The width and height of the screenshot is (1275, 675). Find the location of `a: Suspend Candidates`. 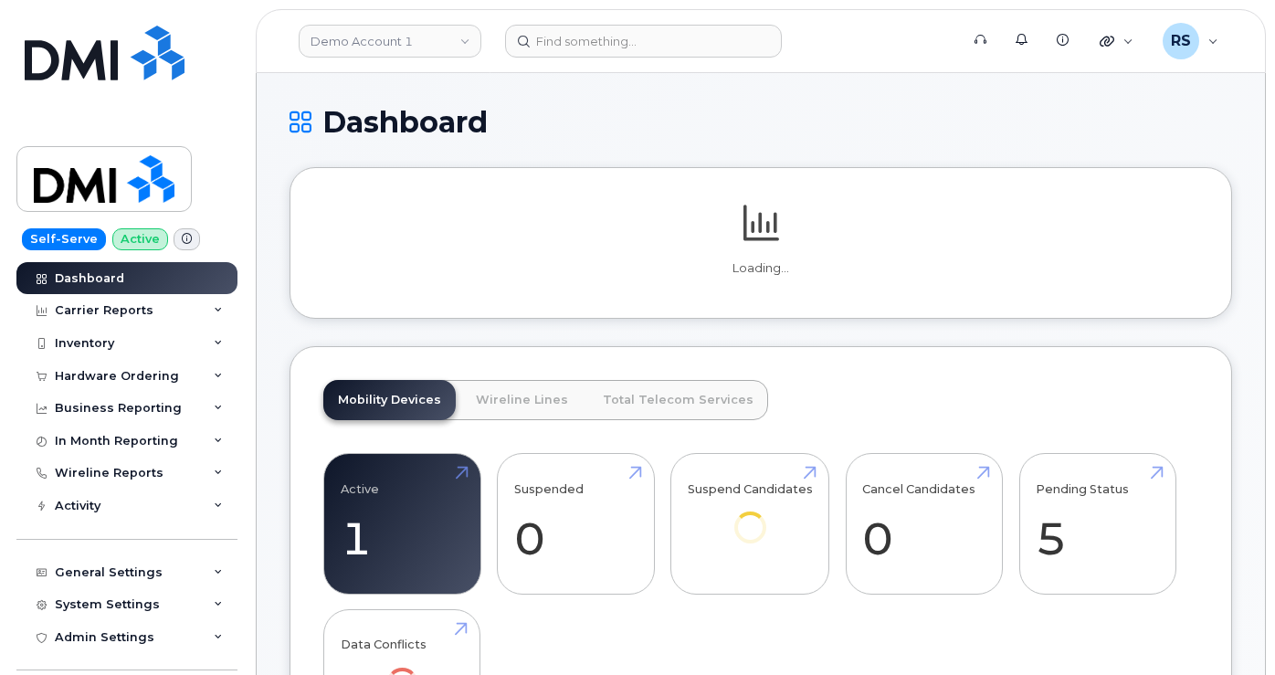

a: Suspend Candidates is located at coordinates (750, 516).